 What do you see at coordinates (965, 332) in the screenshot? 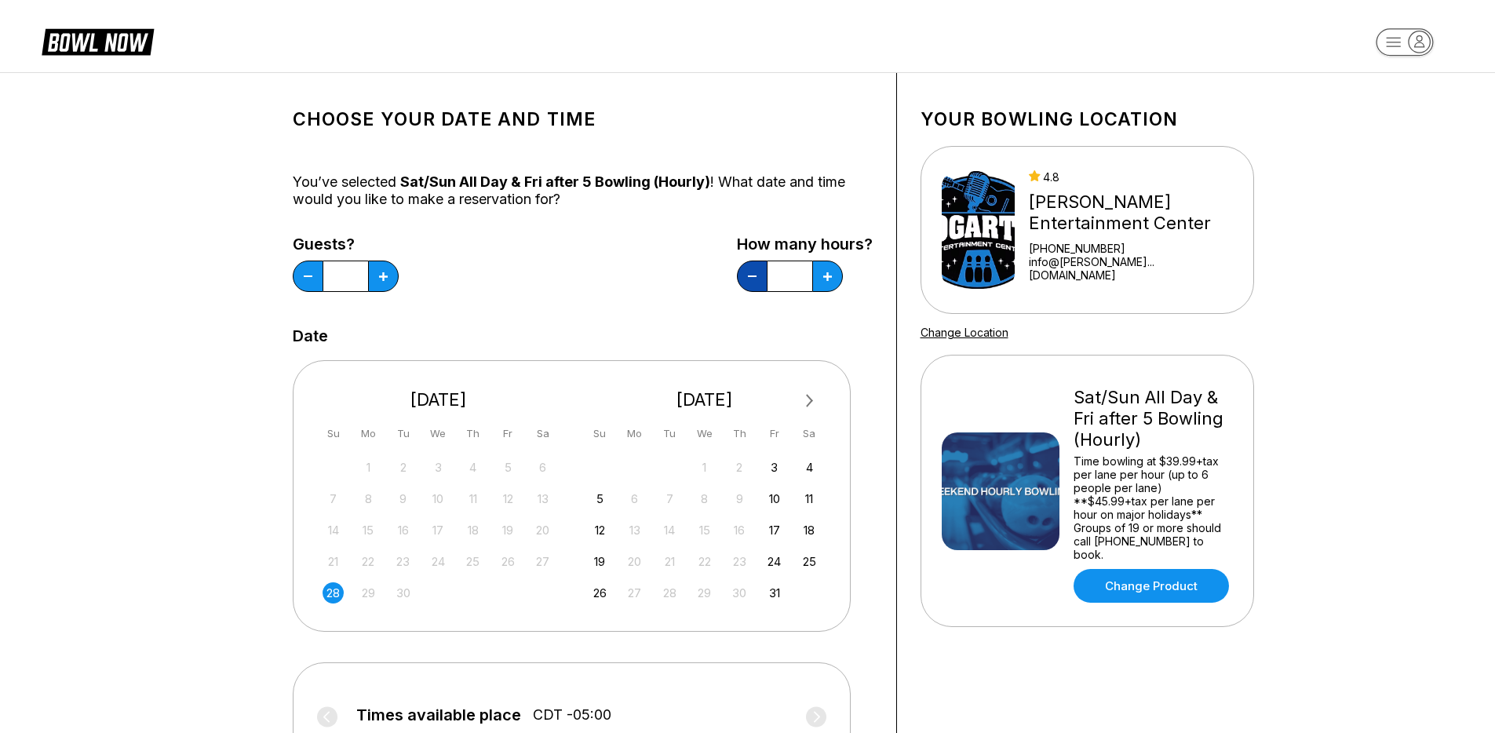
I see `a: Change Location` at bounding box center [965, 332].